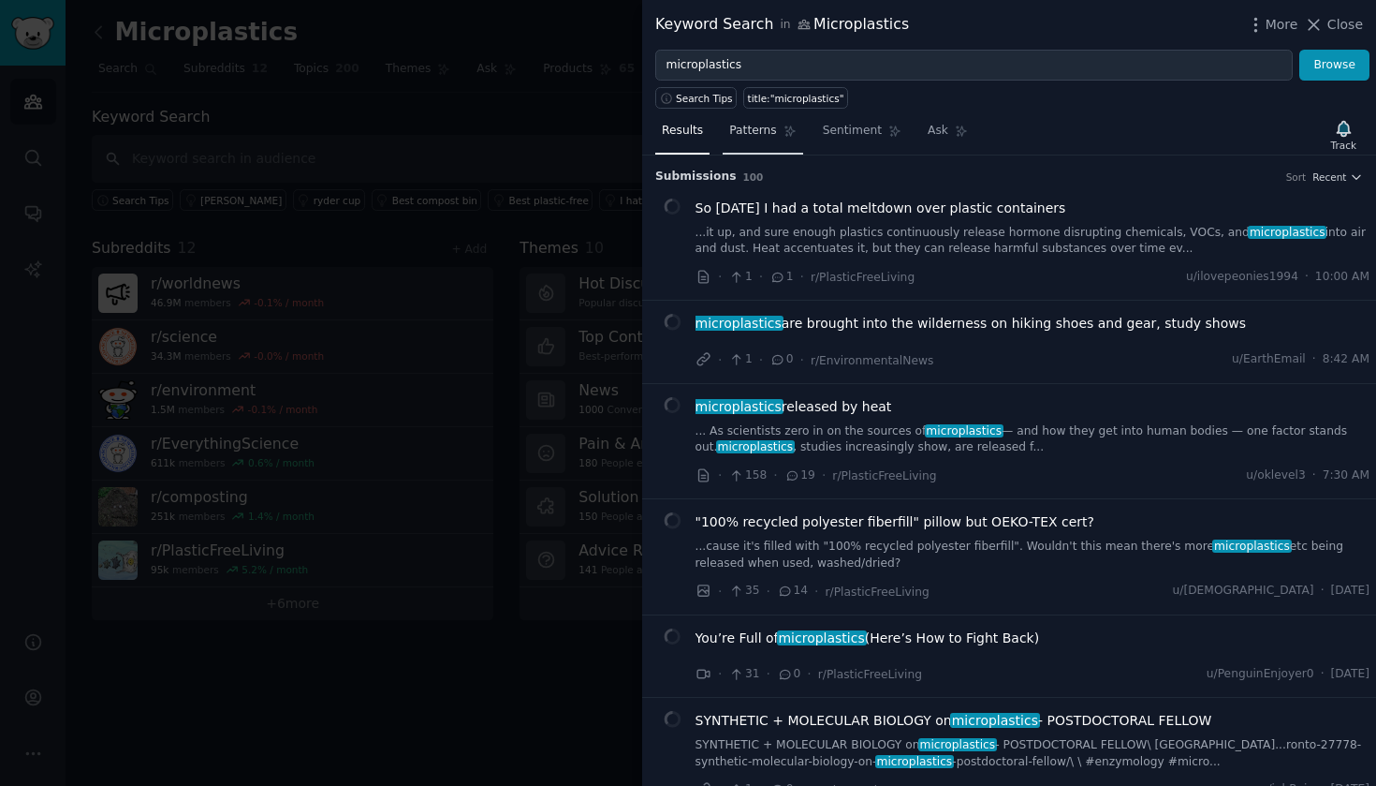 The height and width of the screenshot is (786, 1376). What do you see at coordinates (1282, 24) in the screenshot?
I see `span: More` at bounding box center [1282, 24].